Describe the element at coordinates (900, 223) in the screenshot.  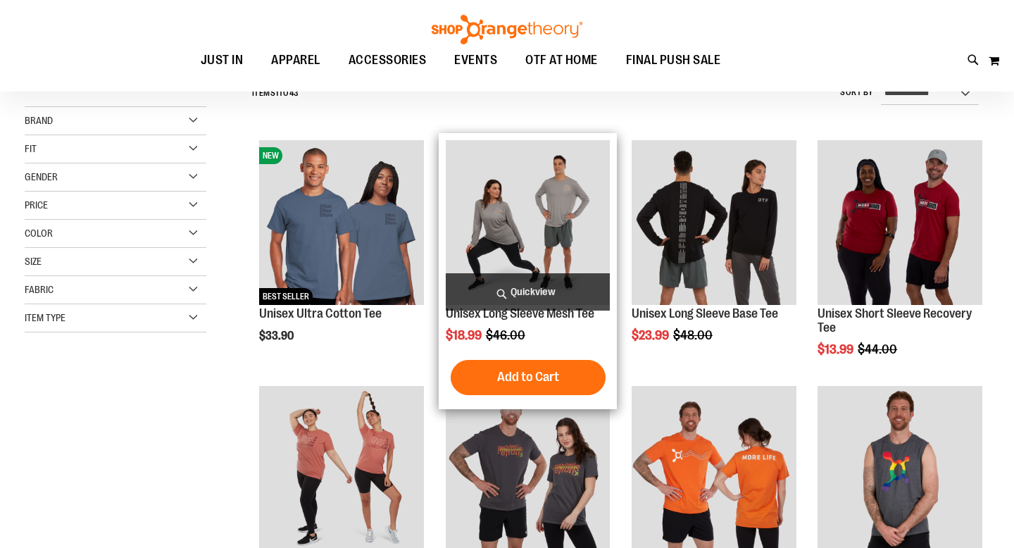
I see `a: Product image for Unisex SS Recovery Tee` at that location.